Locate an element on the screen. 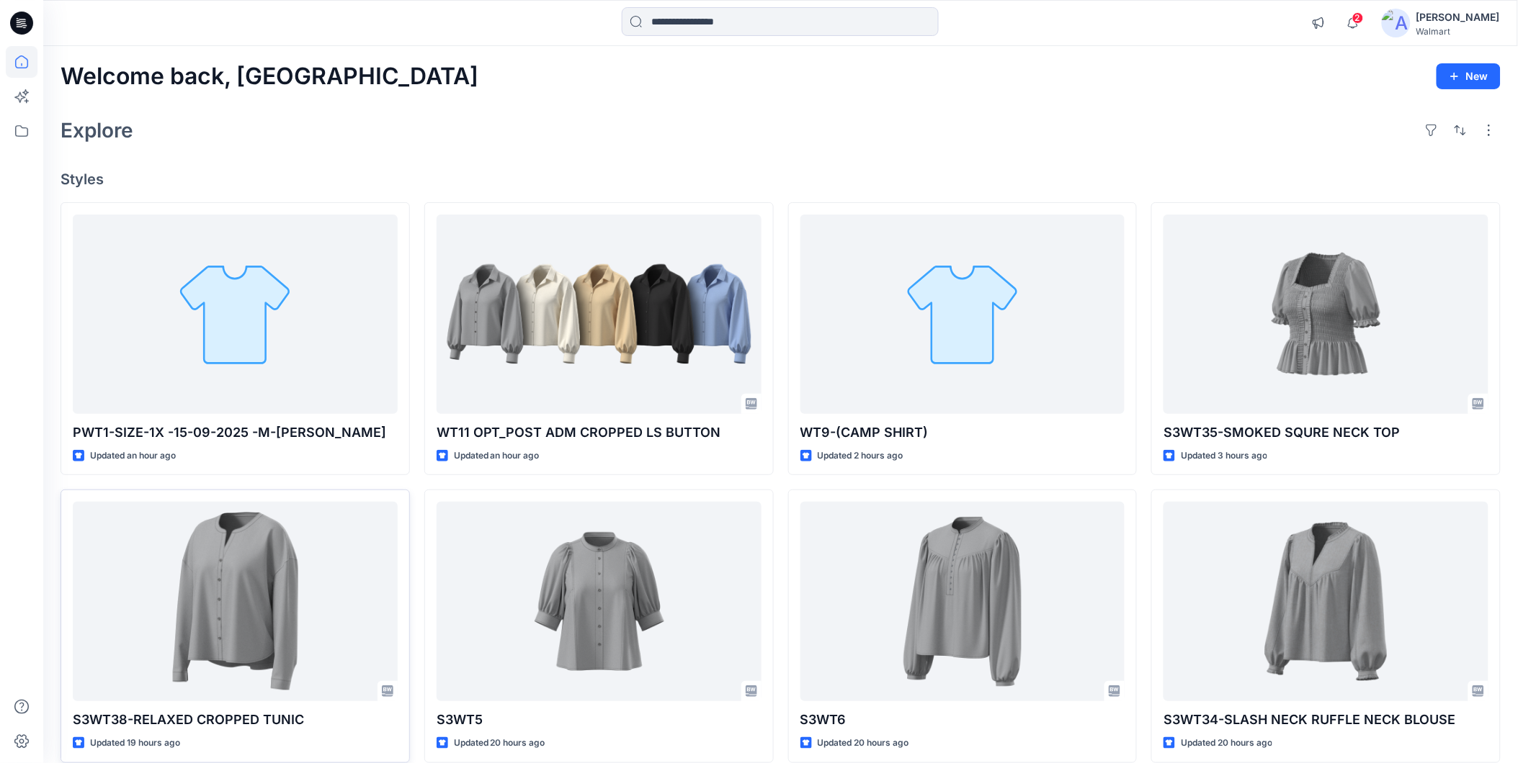 The image size is (1518, 763). p: WT9-(CAMP SHIRT) is located at coordinates (962, 433).